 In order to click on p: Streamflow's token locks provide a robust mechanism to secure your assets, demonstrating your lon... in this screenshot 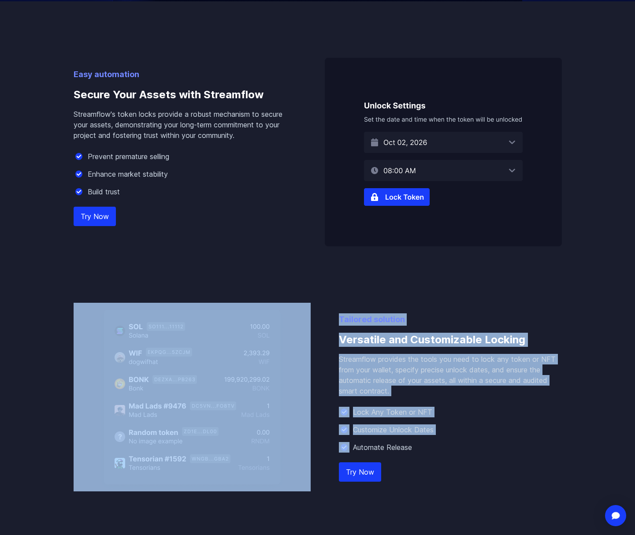, I will do `click(185, 125)`.